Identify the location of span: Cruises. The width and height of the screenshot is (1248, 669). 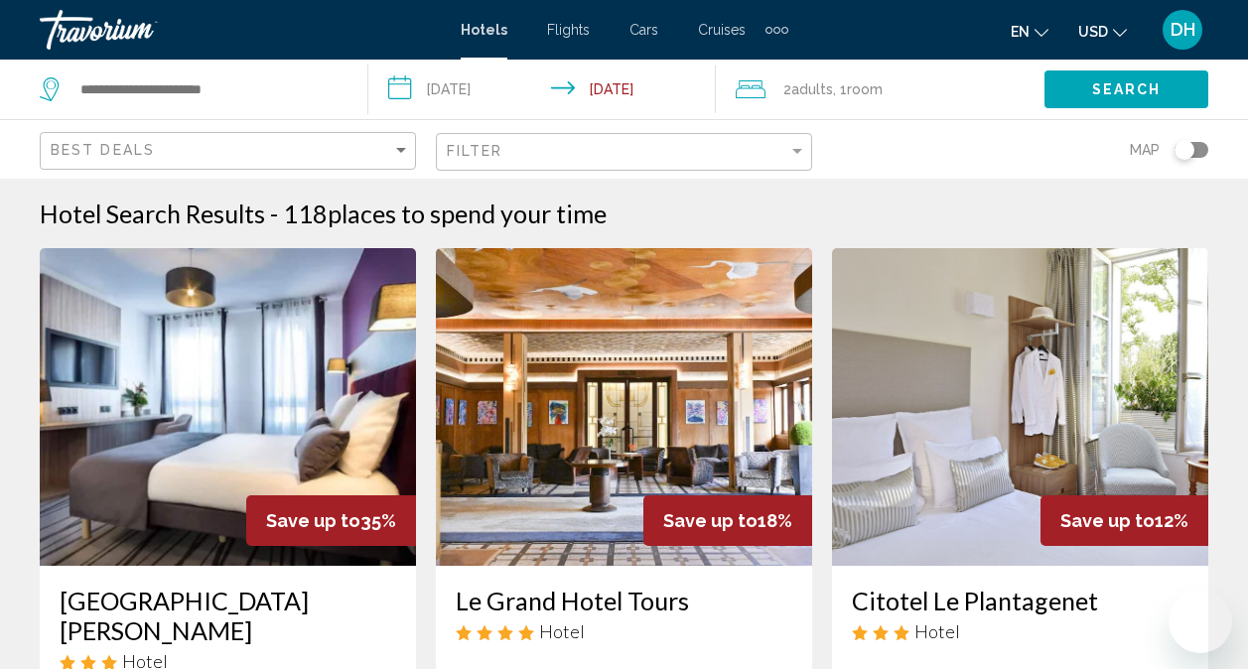
(722, 30).